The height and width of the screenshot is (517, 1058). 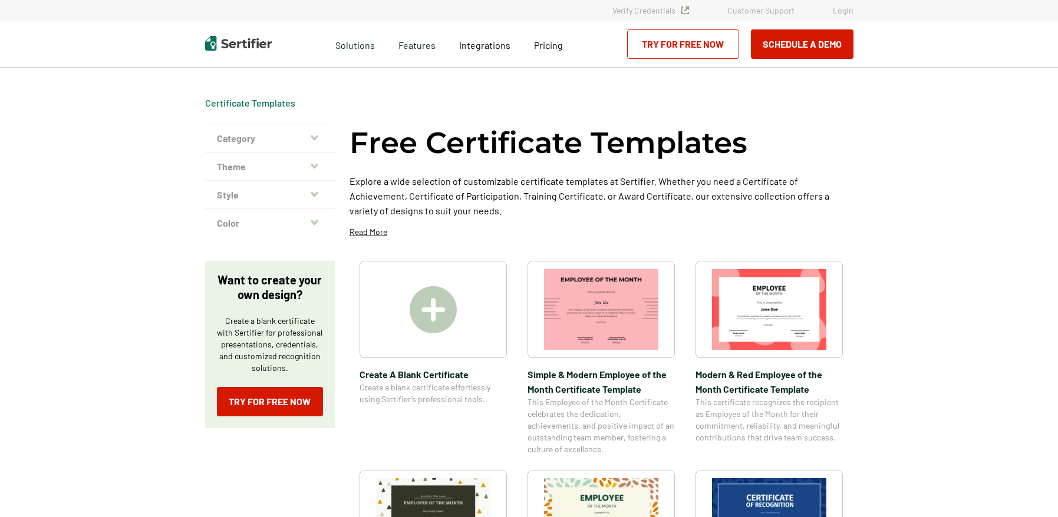 What do you see at coordinates (769, 309) in the screenshot?
I see `img: Modern & Red Employee of the Month Certificate Template` at bounding box center [769, 309].